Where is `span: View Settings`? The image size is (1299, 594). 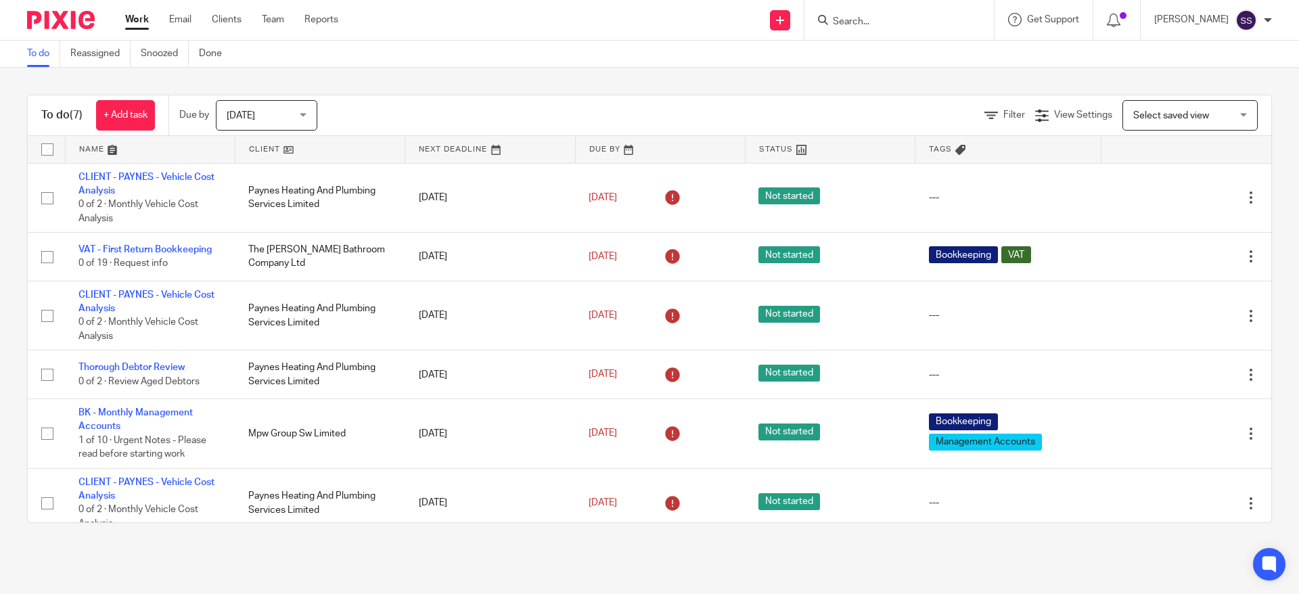 span: View Settings is located at coordinates (1083, 115).